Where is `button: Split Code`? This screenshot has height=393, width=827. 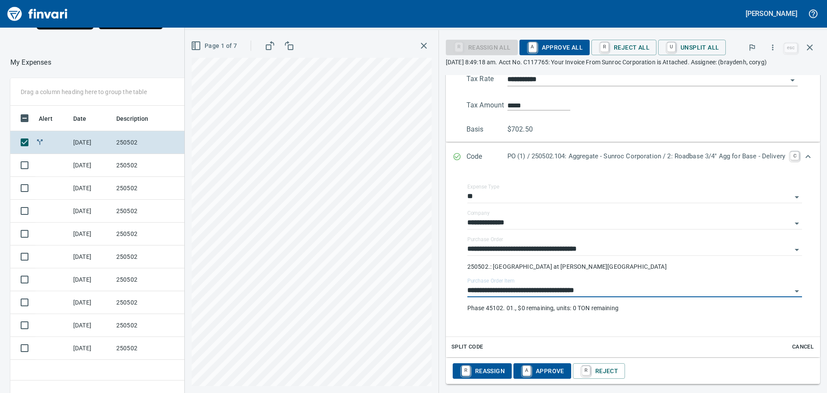
button: Split Code is located at coordinates (467, 346).